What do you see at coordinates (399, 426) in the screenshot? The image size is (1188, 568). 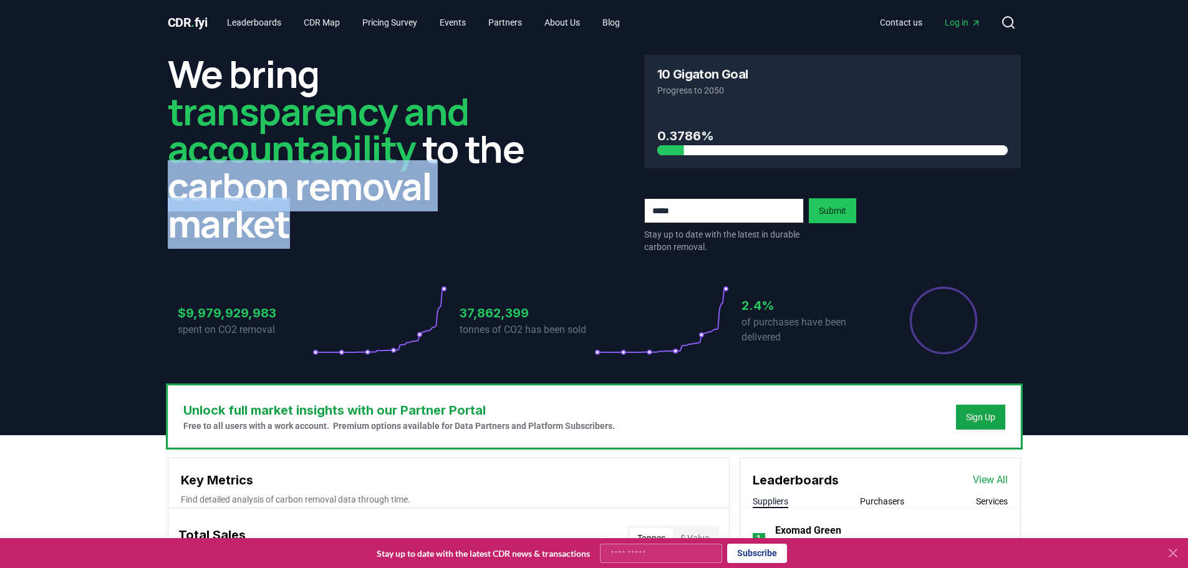 I see `p: Free to all users with a work account. Premium options available for Data Partners and Platform S...` at bounding box center [399, 426].